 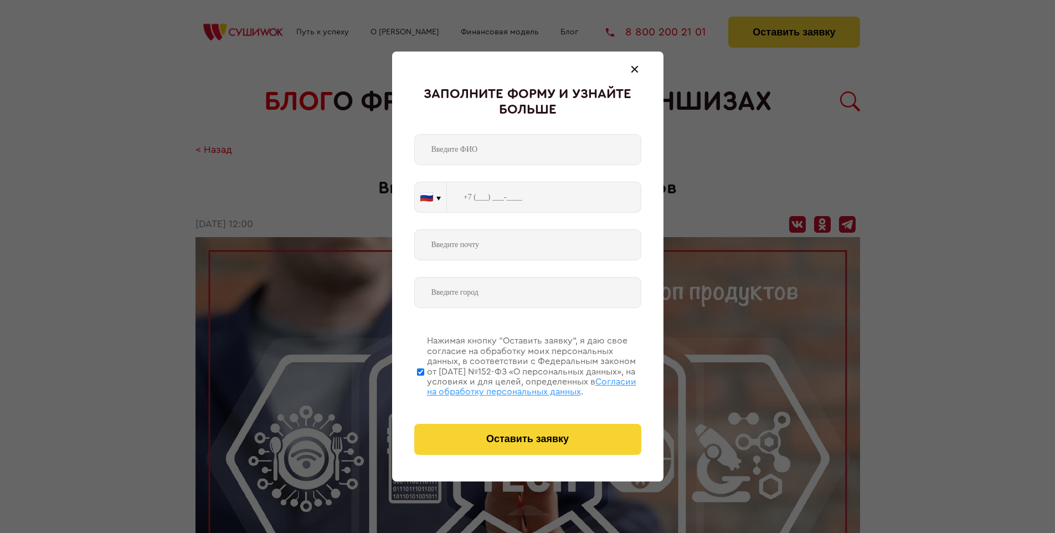 I want to click on input: Введите ФИО, so click(x=528, y=150).